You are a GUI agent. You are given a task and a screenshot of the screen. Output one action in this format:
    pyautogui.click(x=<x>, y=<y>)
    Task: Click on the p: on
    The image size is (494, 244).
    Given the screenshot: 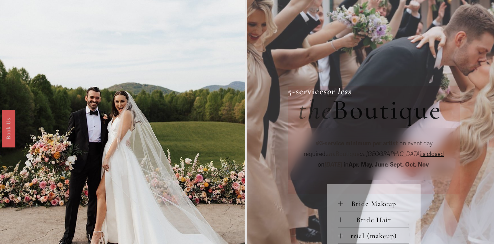 What is the action you would take?
    pyautogui.click(x=373, y=154)
    